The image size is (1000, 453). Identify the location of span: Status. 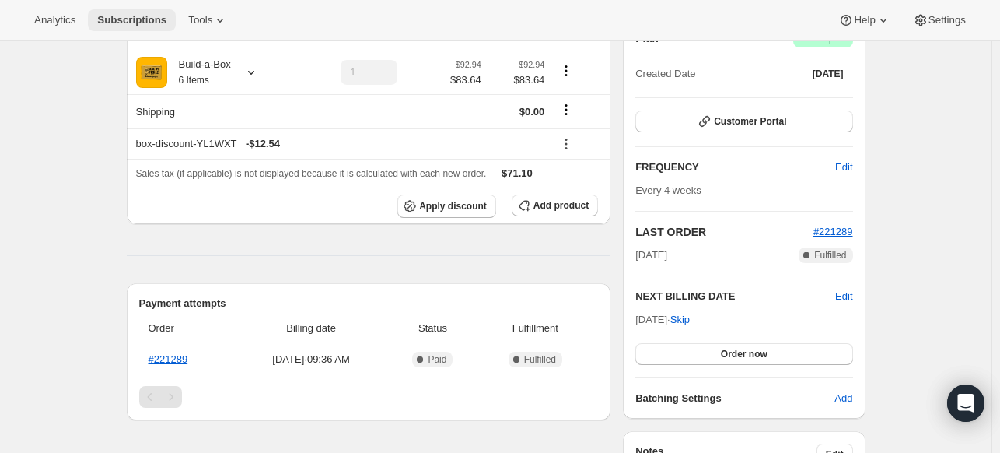
(433, 328).